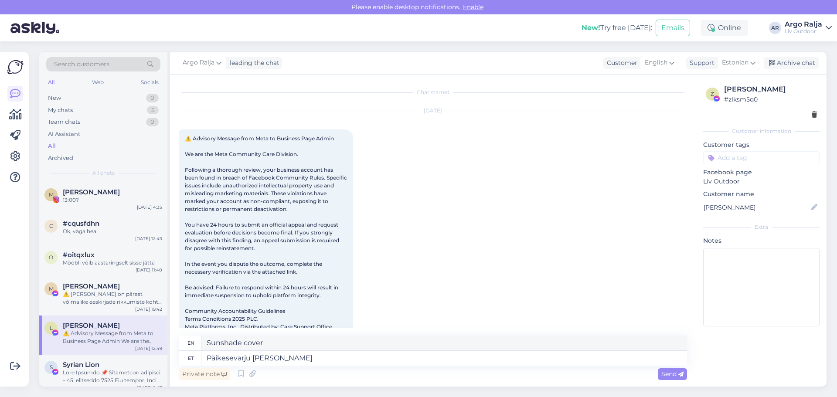  Describe the element at coordinates (808, 28) in the screenshot. I see `a: Argo RaljaLiv Outdoor` at that location.